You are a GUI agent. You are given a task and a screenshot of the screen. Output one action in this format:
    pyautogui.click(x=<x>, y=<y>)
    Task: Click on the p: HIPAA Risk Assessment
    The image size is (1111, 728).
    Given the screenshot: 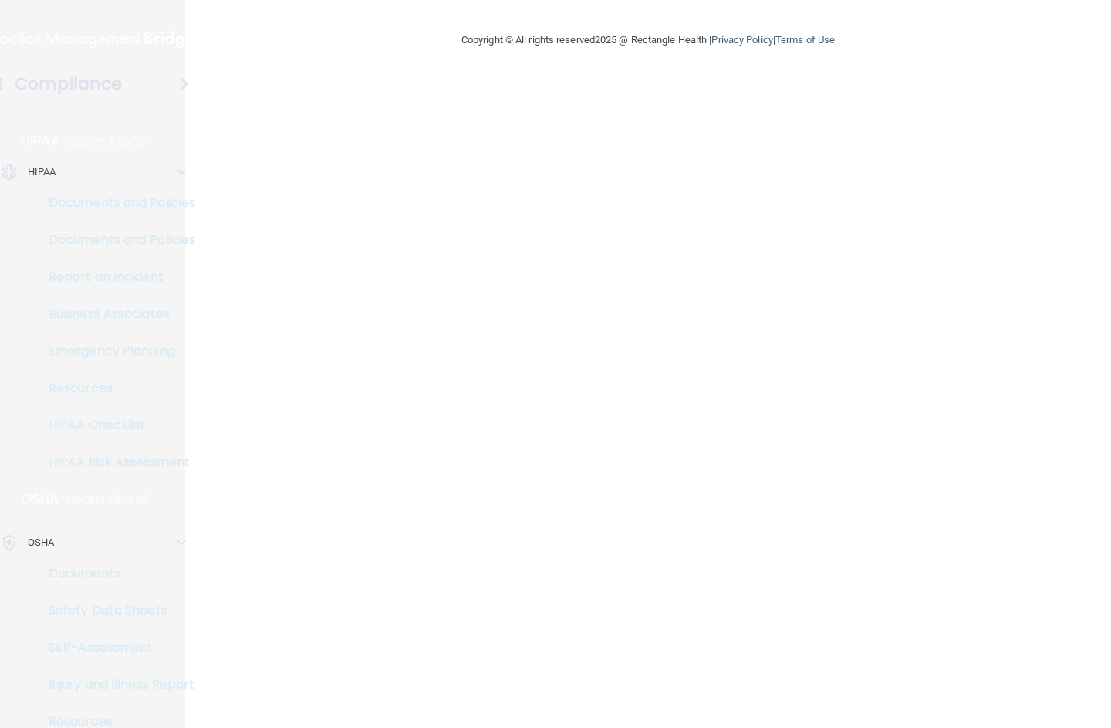 What is the action you would take?
    pyautogui.click(x=115, y=462)
    